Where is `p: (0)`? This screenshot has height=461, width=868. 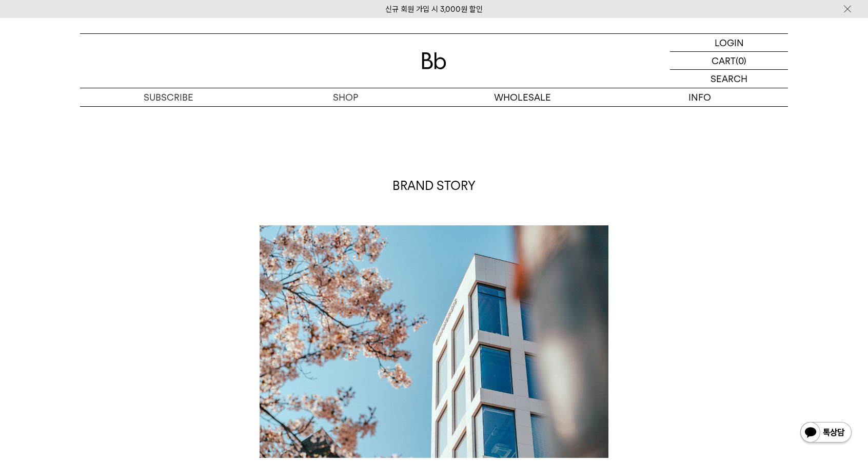
p: (0) is located at coordinates (741, 61).